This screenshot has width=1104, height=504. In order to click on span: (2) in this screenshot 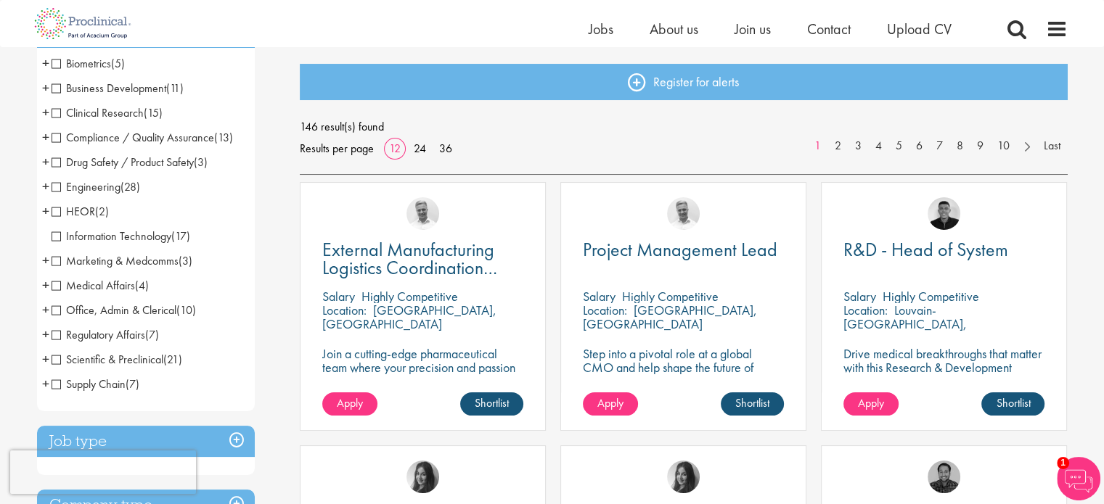, I will do `click(102, 211)`.